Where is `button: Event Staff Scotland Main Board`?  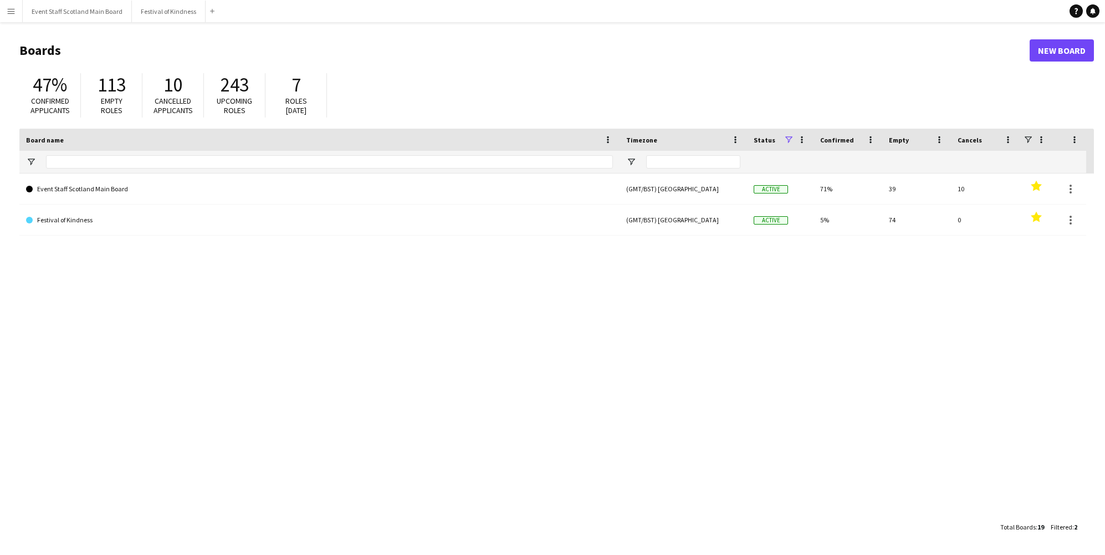
button: Event Staff Scotland Main Board is located at coordinates (77, 11).